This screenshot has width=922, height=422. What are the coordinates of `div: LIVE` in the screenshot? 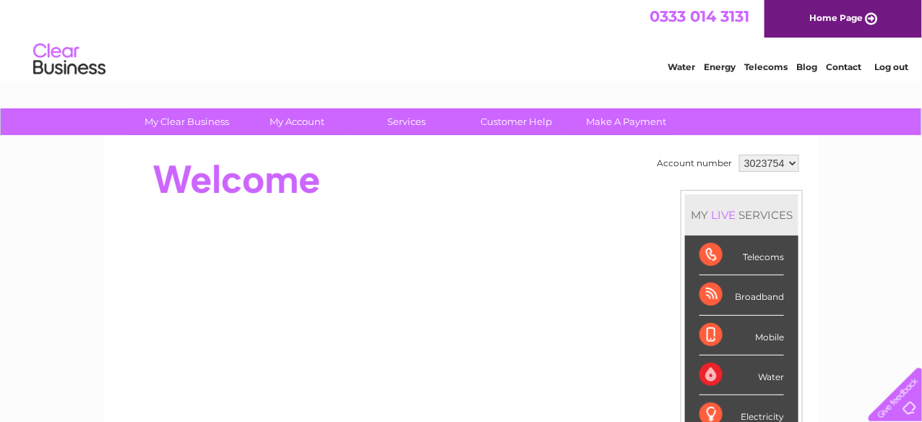 It's located at (723, 215).